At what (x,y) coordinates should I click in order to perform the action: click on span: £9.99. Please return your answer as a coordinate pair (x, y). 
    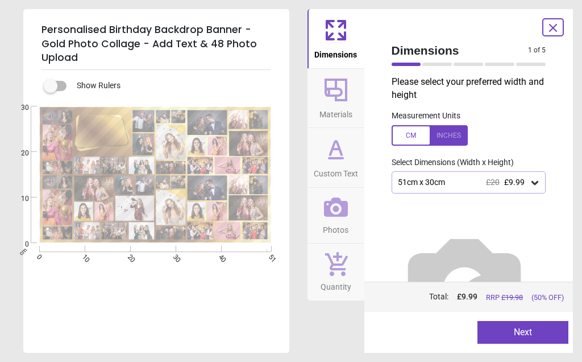
    Looking at the image, I should click on (514, 182).